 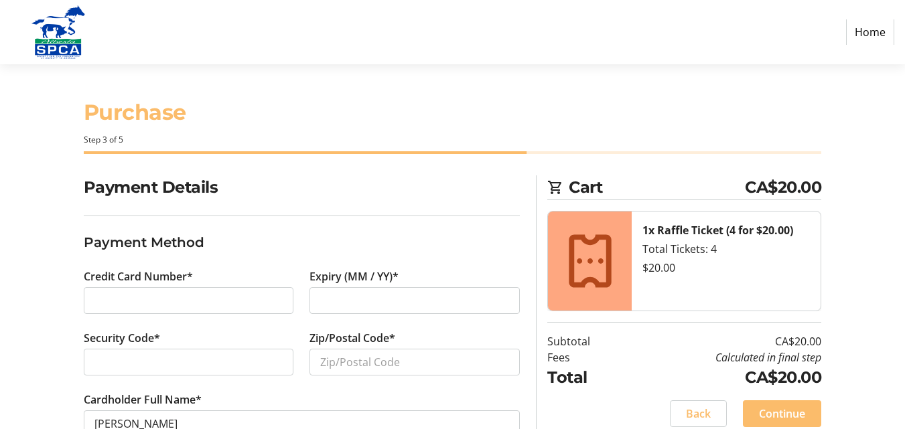 What do you see at coordinates (302, 243) in the screenshot?
I see `h3: Payment Method` at bounding box center [302, 243].